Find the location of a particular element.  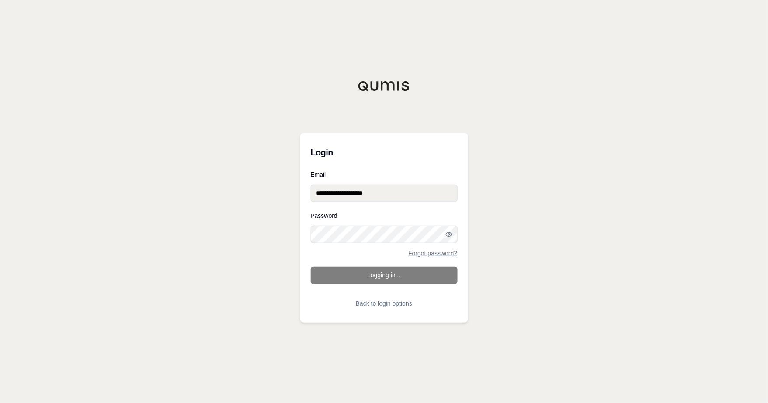

label: Password is located at coordinates (384, 216).